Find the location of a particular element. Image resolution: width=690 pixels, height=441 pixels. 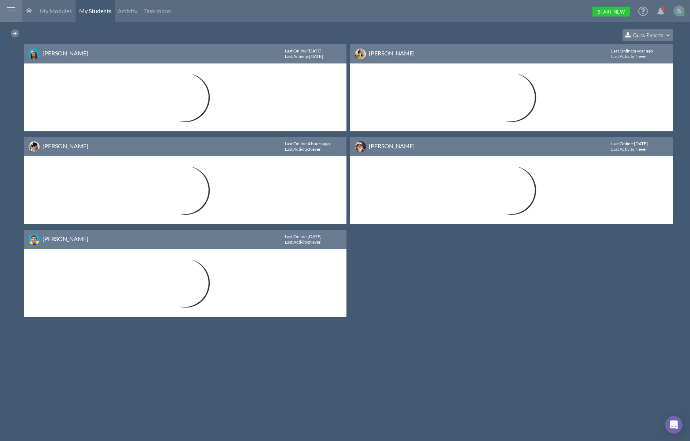

span: My Students is located at coordinates (95, 11).